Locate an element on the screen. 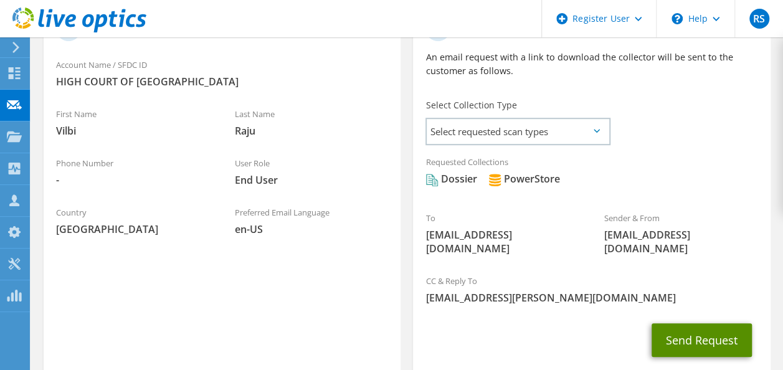  div: PowerStore is located at coordinates (524, 179).